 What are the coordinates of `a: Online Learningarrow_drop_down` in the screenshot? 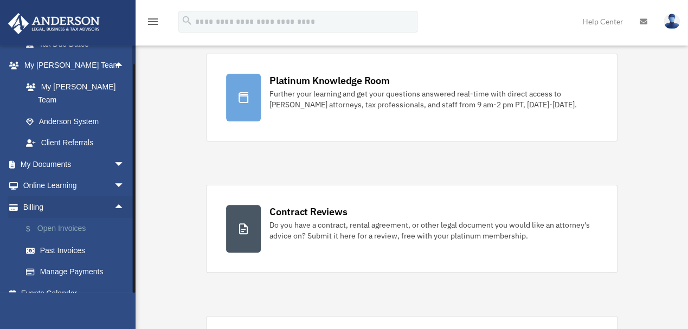 It's located at (74, 186).